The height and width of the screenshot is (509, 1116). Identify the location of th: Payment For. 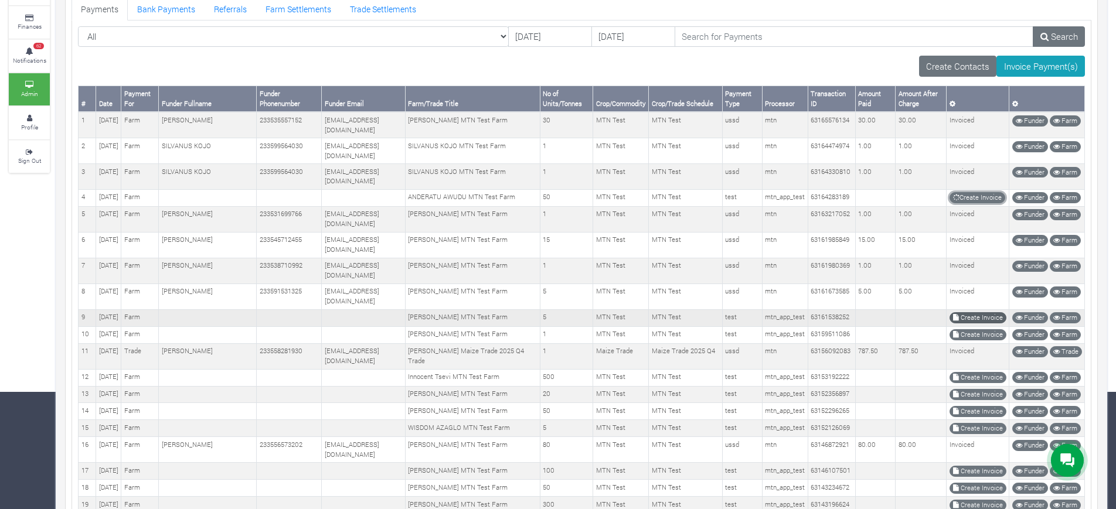
(140, 99).